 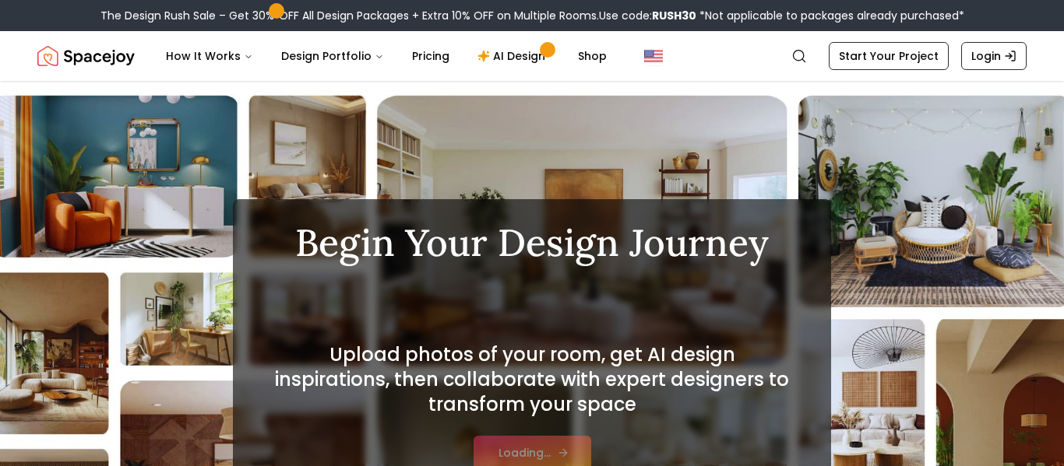 I want to click on img: Spacejoy Logo, so click(x=86, y=56).